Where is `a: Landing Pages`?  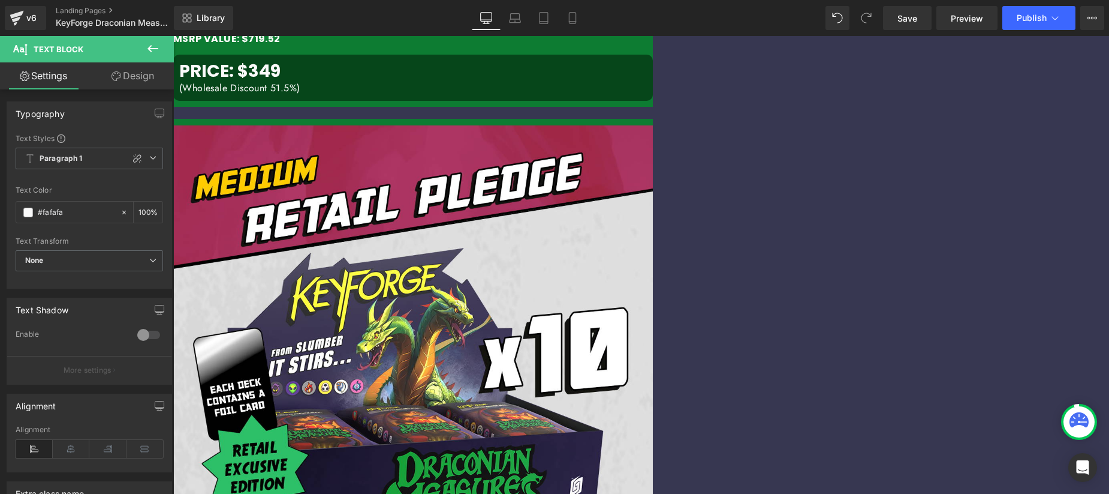 a: Landing Pages is located at coordinates (125, 11).